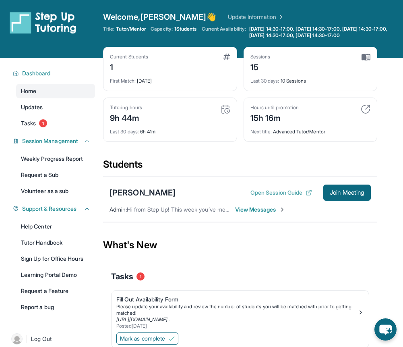 Image resolution: width=403 pixels, height=347 pixels. Describe the element at coordinates (275, 108) in the screenshot. I see `div: Hours until promotion` at that location.